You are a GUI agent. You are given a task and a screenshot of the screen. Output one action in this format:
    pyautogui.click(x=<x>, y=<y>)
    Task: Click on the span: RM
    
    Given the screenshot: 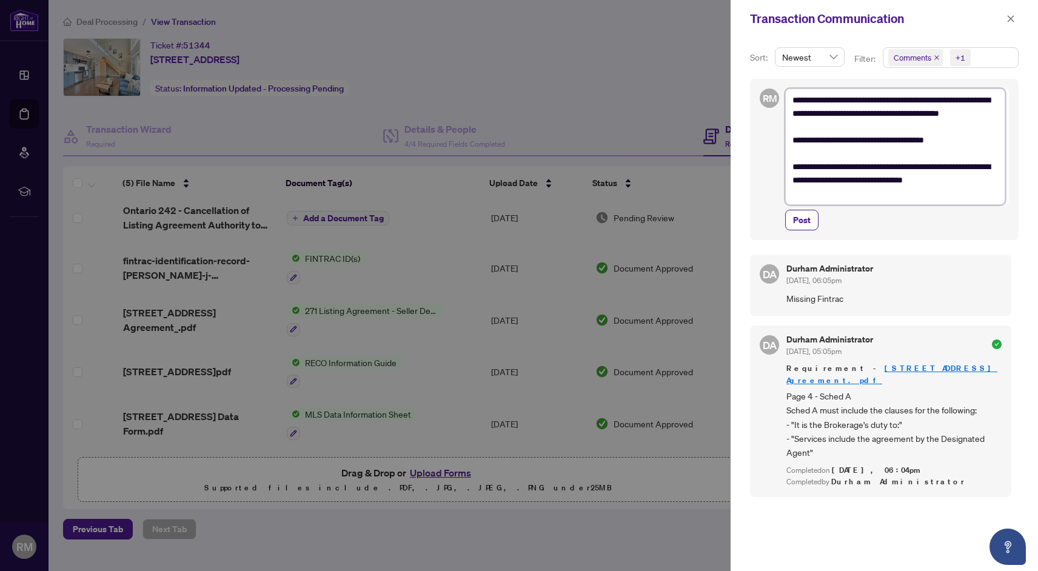 What is the action you would take?
    pyautogui.click(x=769, y=98)
    